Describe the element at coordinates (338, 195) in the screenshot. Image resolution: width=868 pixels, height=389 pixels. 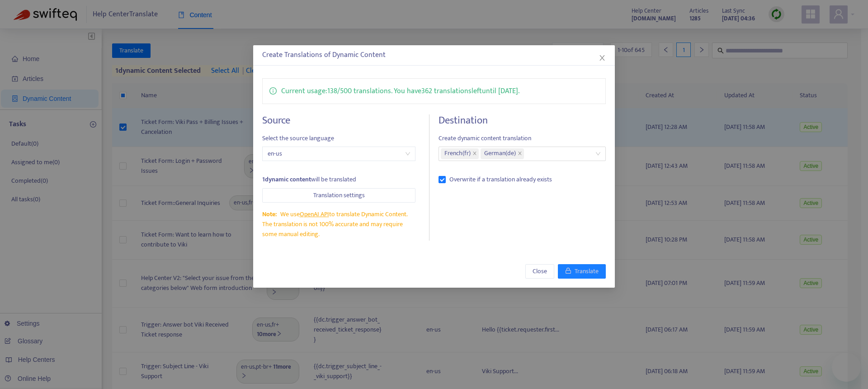
I see `button: Translation settings` at that location.